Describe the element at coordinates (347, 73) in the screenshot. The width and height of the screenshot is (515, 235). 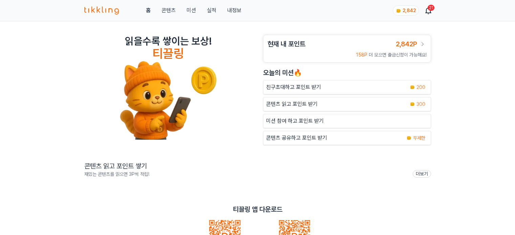
I see `h2: 오늘의 미션🔥` at that location.